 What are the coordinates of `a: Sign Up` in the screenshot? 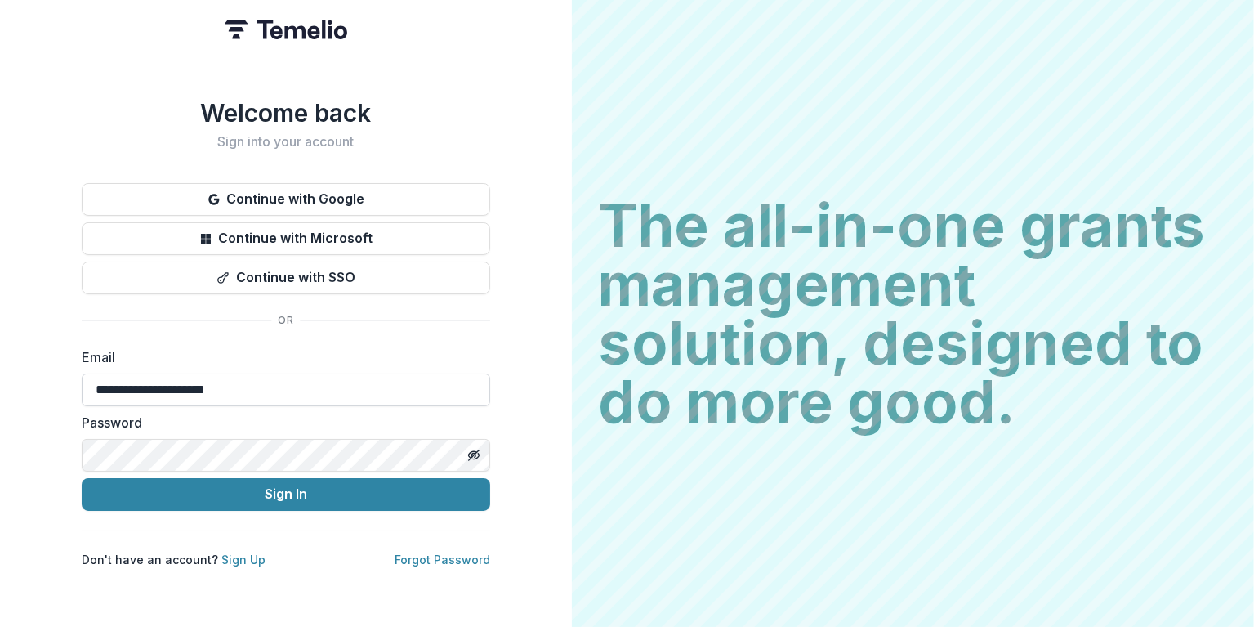 It's located at (244, 559).